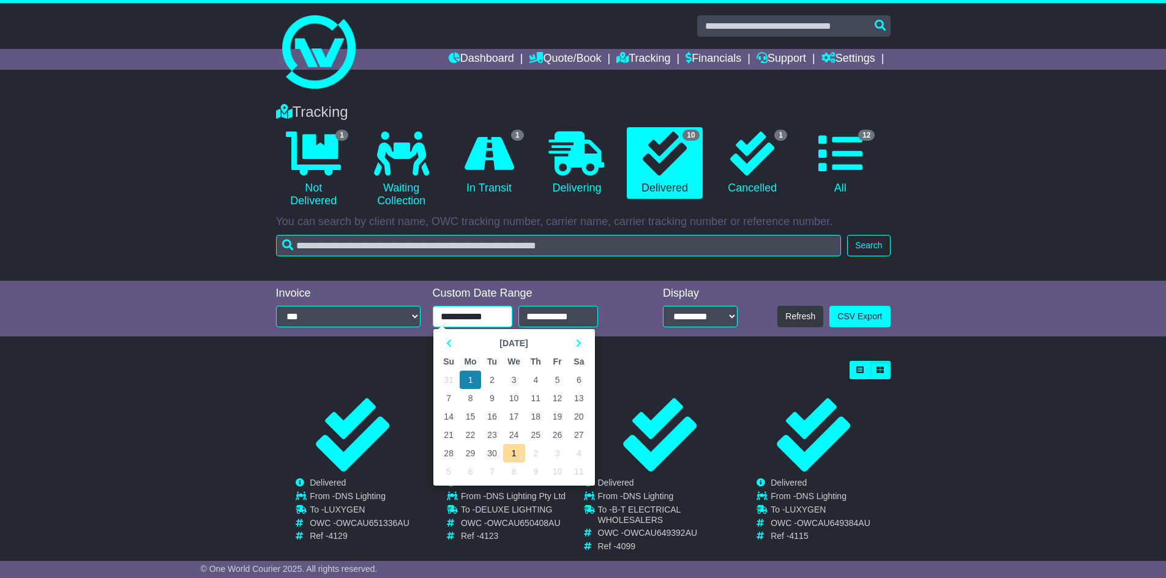 The image size is (1166, 578). Describe the element at coordinates (448, 362) in the screenshot. I see `th: Su` at that location.